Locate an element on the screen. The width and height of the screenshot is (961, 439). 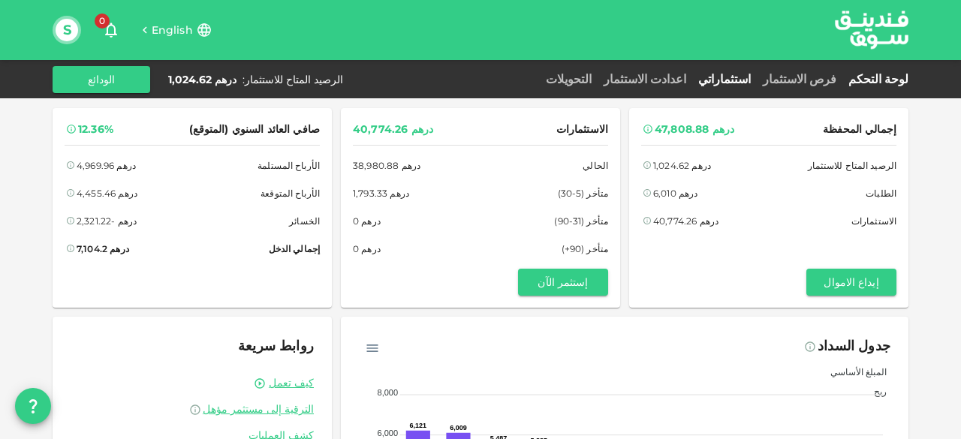
span: الأرباح المتوقعة is located at coordinates (290, 193).